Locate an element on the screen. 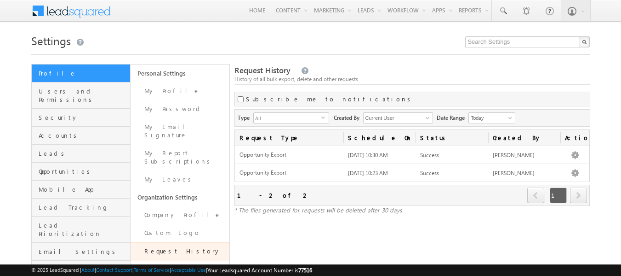  span: Lead Prioritization is located at coordinates (83, 229).